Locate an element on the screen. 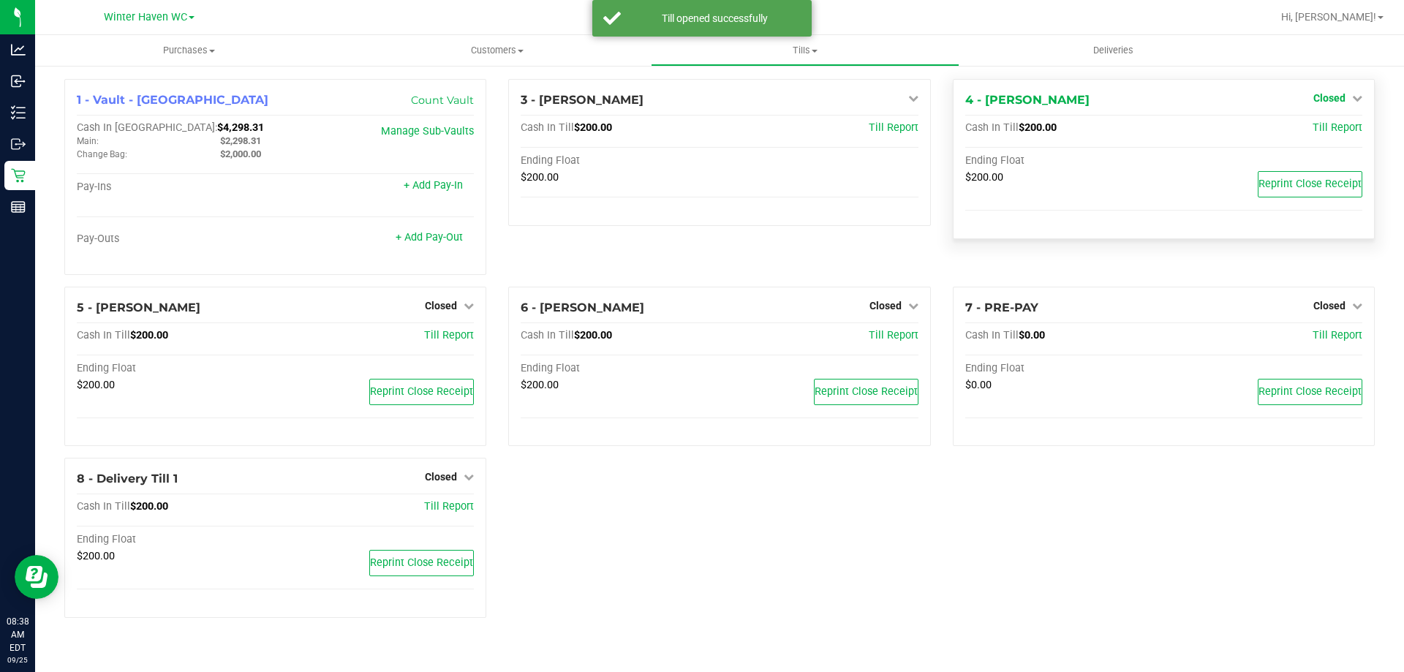 The width and height of the screenshot is (1404, 672). div: Till opened successfully is located at coordinates (714, 18).